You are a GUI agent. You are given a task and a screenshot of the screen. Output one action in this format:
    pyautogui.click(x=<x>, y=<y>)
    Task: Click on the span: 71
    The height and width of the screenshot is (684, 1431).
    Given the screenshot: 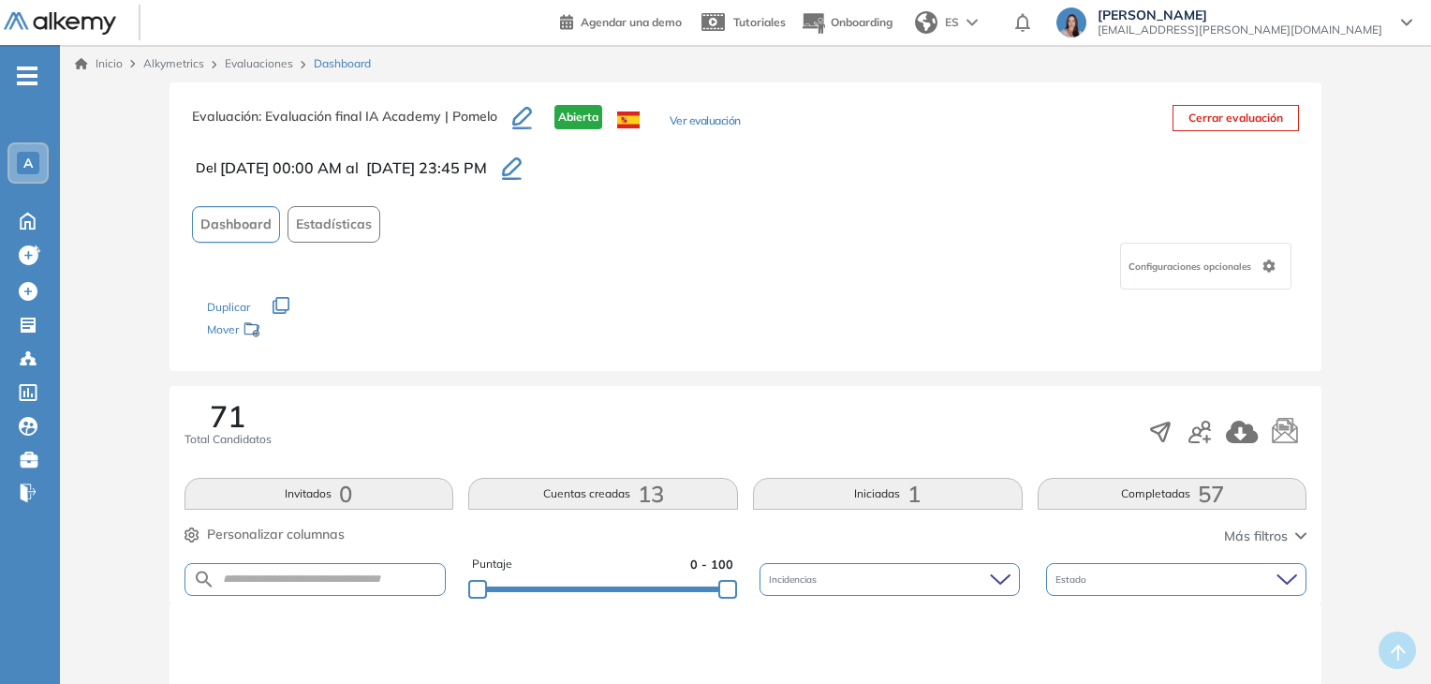 What is the action you would take?
    pyautogui.click(x=228, y=416)
    